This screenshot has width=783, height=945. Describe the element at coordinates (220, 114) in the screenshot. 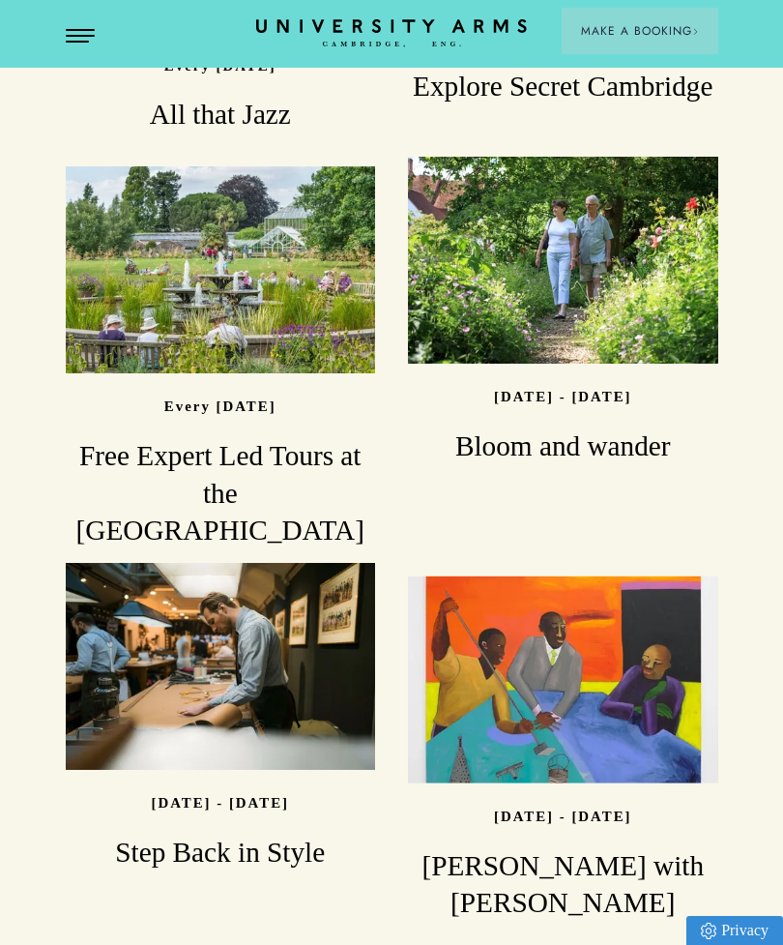

I see `h3: All that Jazz` at that location.